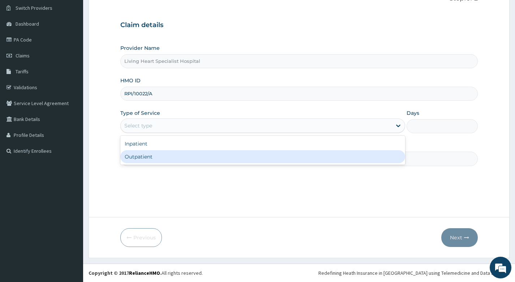 The width and height of the screenshot is (515, 282). What do you see at coordinates (140, 113) in the screenshot?
I see `label: Type of Service` at bounding box center [140, 113].